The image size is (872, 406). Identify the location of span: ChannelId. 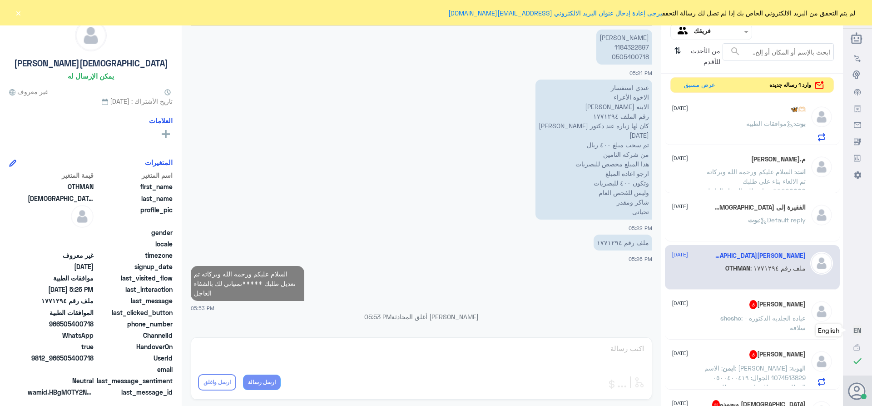
(134, 335).